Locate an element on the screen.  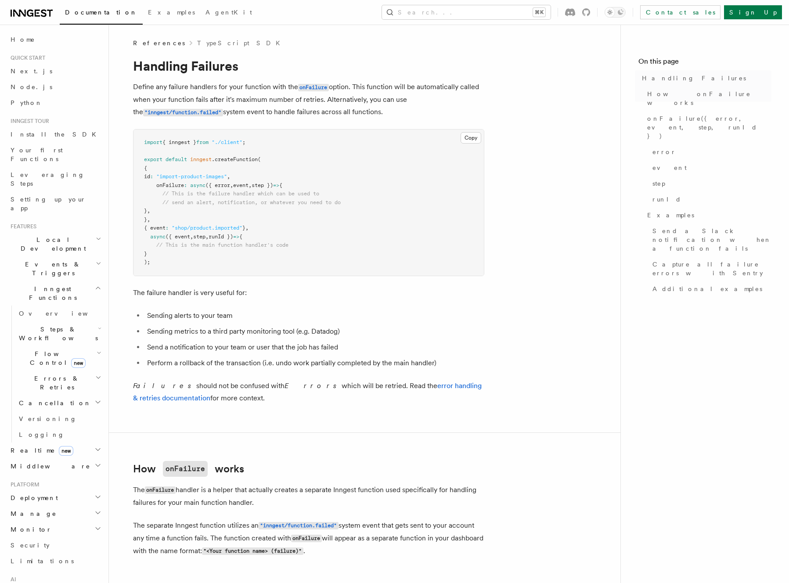
li: Send a notification to your team or user that the job has failed is located at coordinates (314, 347).